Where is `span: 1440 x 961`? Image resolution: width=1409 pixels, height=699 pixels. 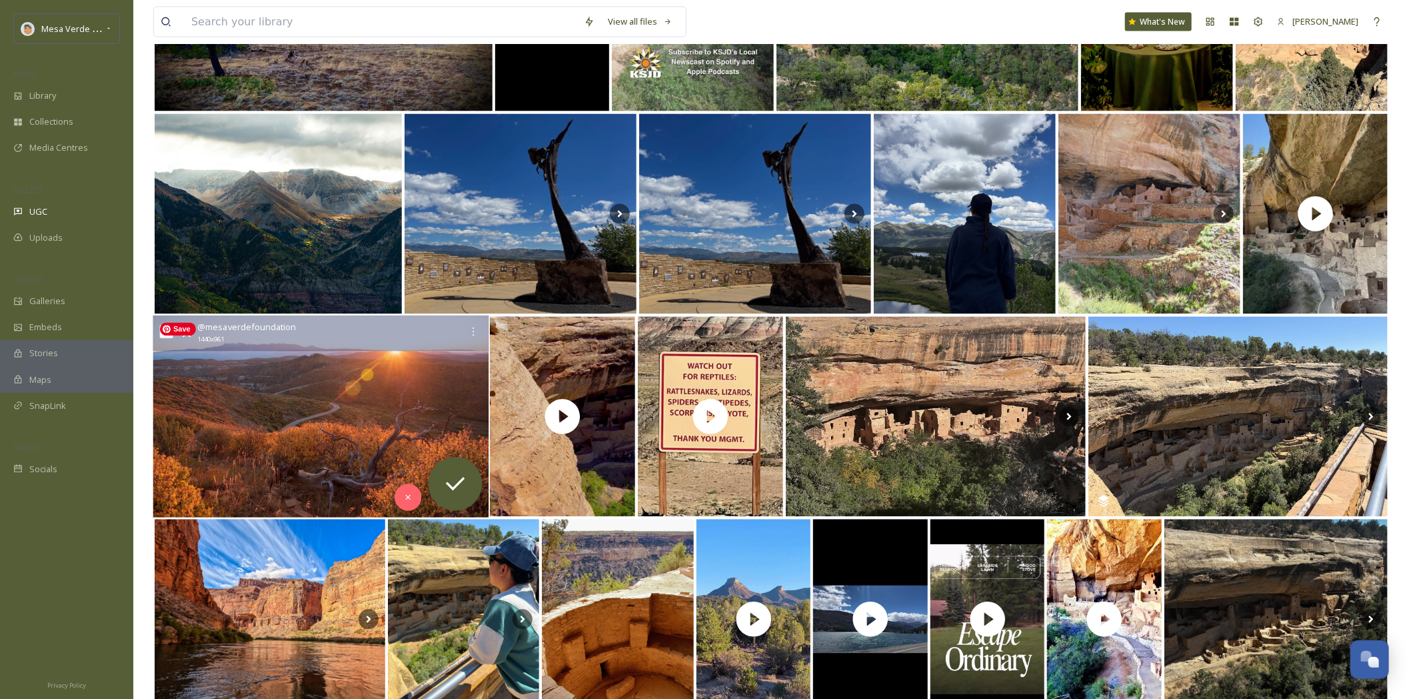
span: 1440 x 961 is located at coordinates (211, 340).